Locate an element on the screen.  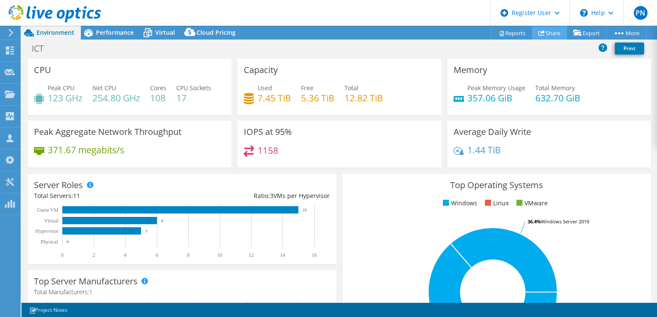
h4: 17 is located at coordinates (194, 98).